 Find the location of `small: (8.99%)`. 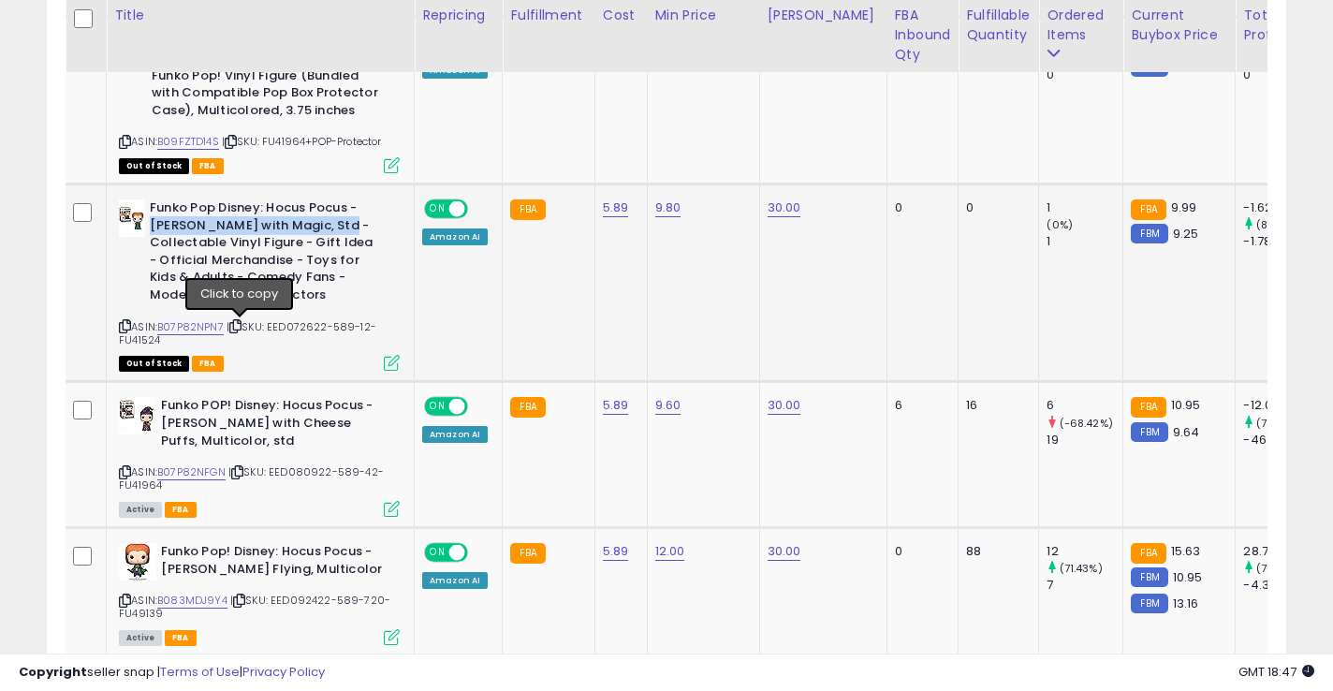

small: (8.99%) is located at coordinates (1276, 225).